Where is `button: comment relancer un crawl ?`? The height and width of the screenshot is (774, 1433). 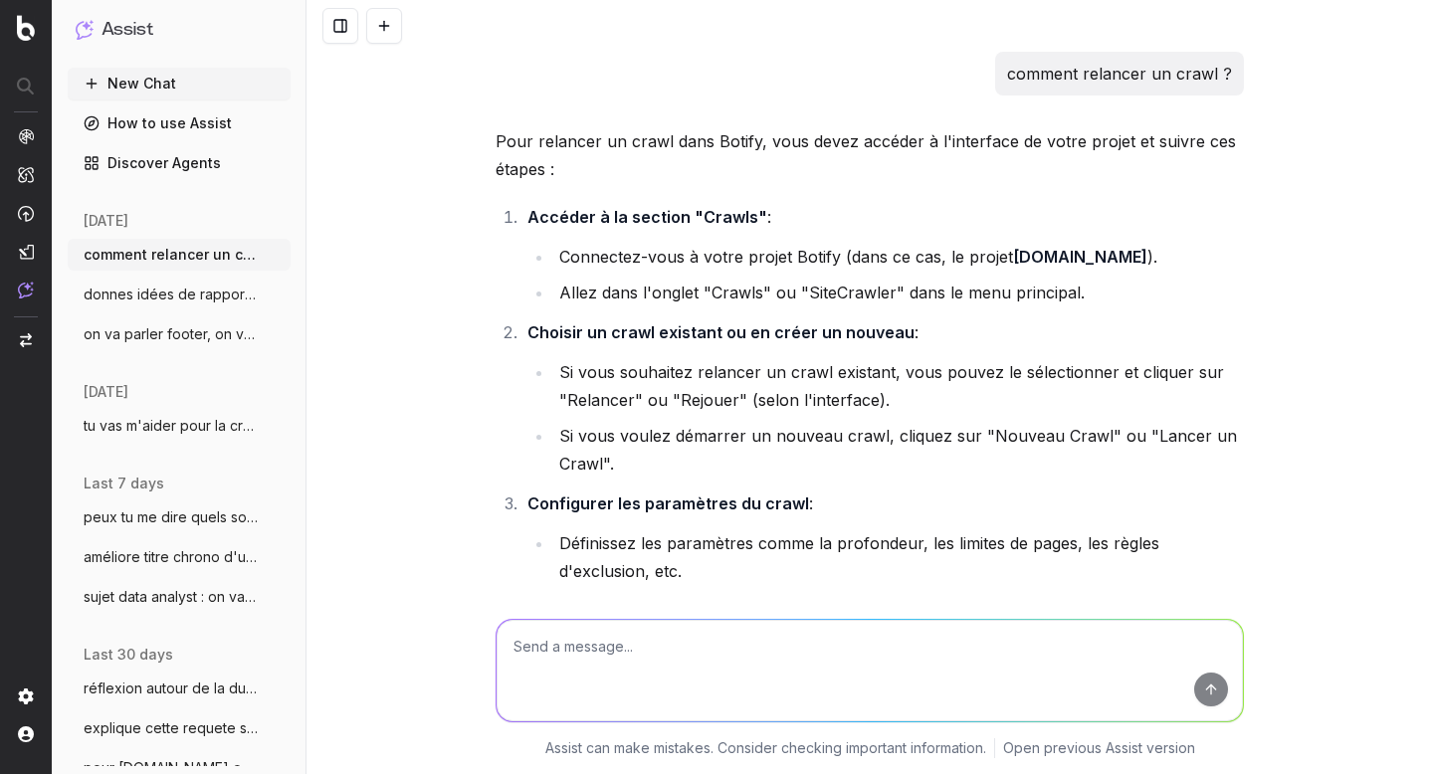 button: comment relancer un crawl ? is located at coordinates (179, 255).